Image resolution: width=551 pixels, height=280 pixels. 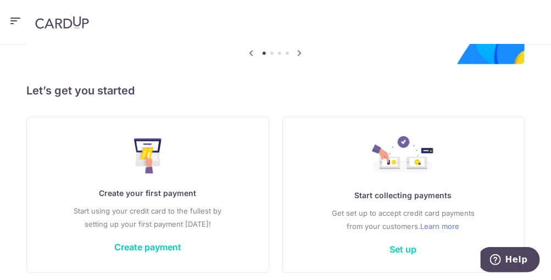 I want to click on img: CardUp, so click(x=62, y=23).